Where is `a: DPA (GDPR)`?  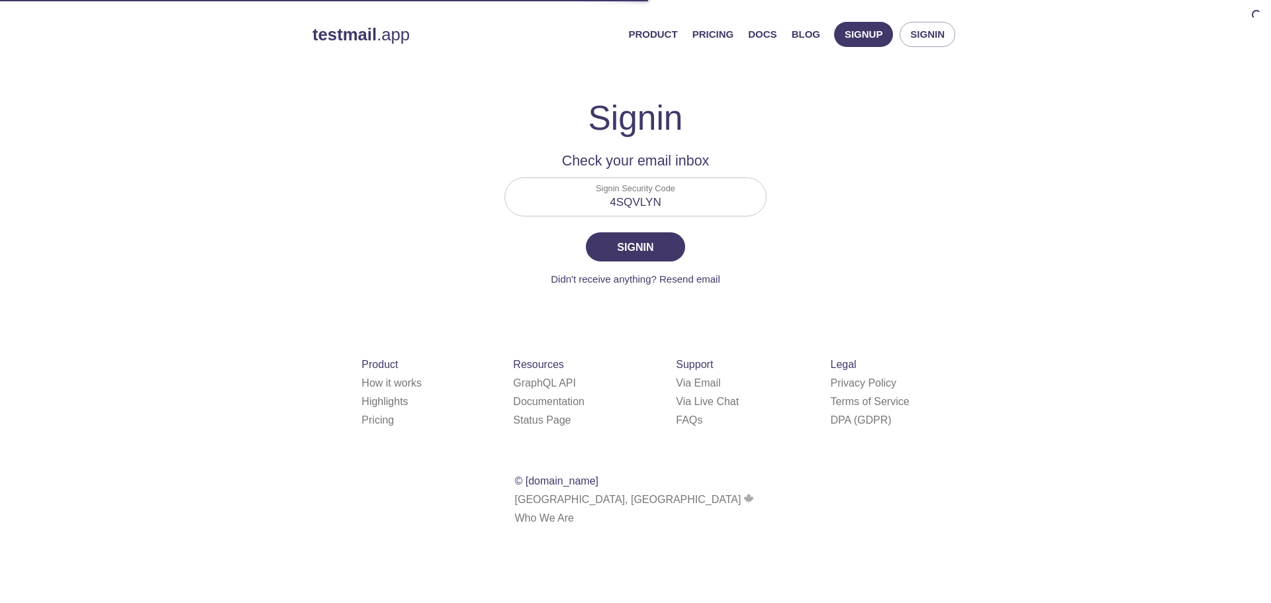
a: DPA (GDPR) is located at coordinates (862, 420).